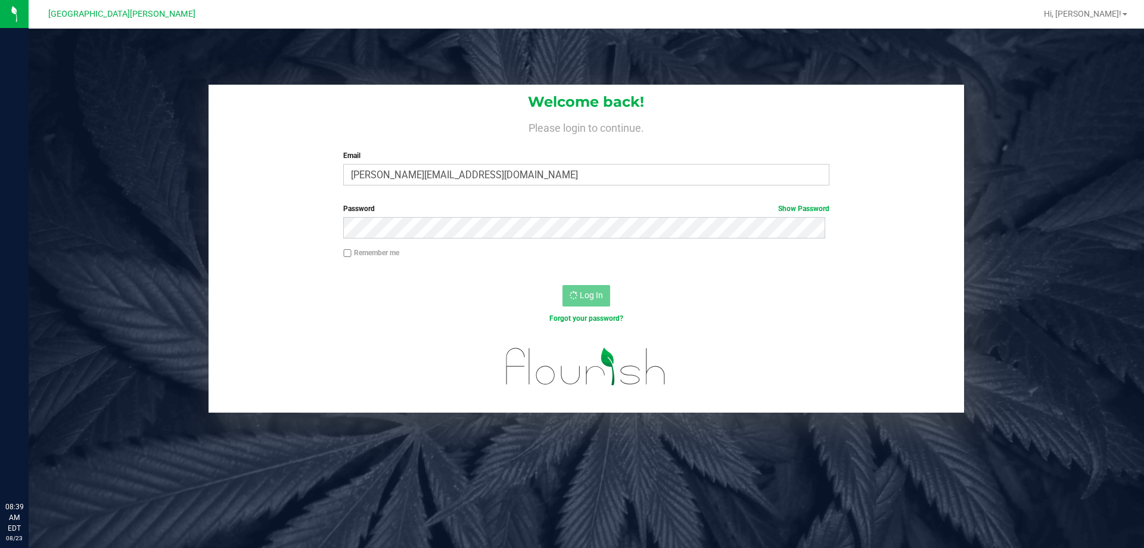  Describe the element at coordinates (804, 209) in the screenshot. I see `a: Show Password` at that location.